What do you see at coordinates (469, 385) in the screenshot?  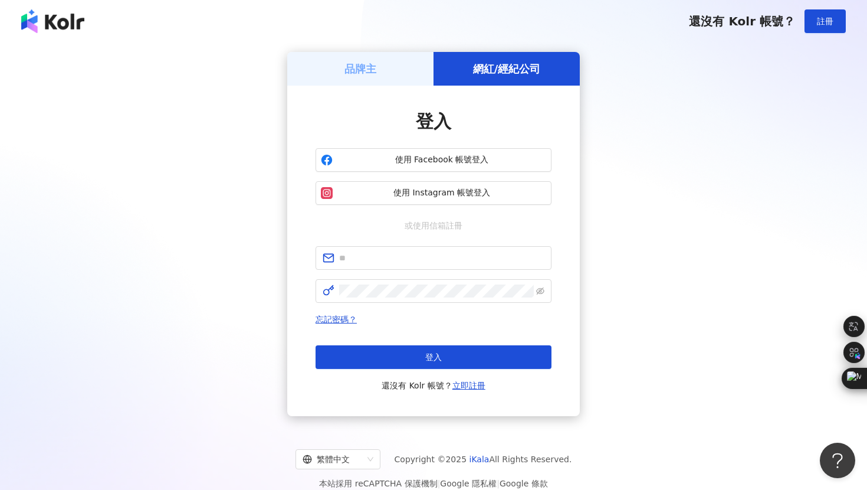 I see `a: 立即註冊` at bounding box center [469, 385].